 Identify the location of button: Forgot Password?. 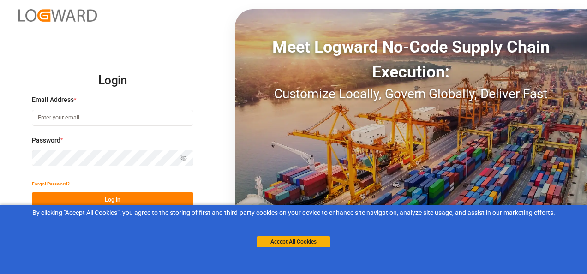
(51, 184).